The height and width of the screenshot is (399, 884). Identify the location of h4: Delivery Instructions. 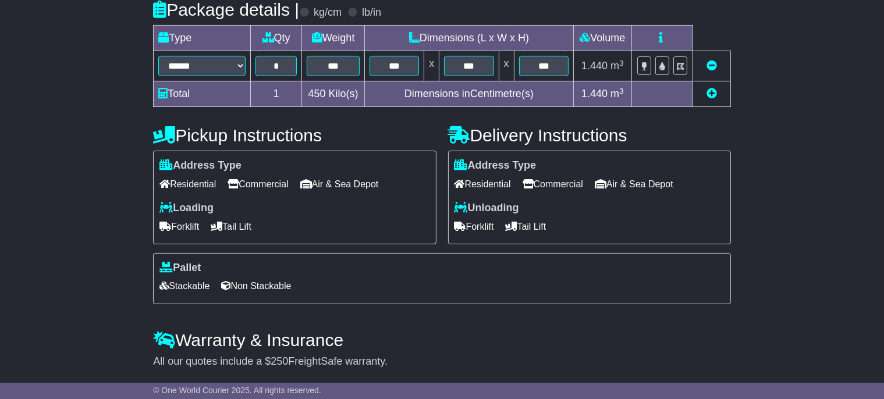
(590, 135).